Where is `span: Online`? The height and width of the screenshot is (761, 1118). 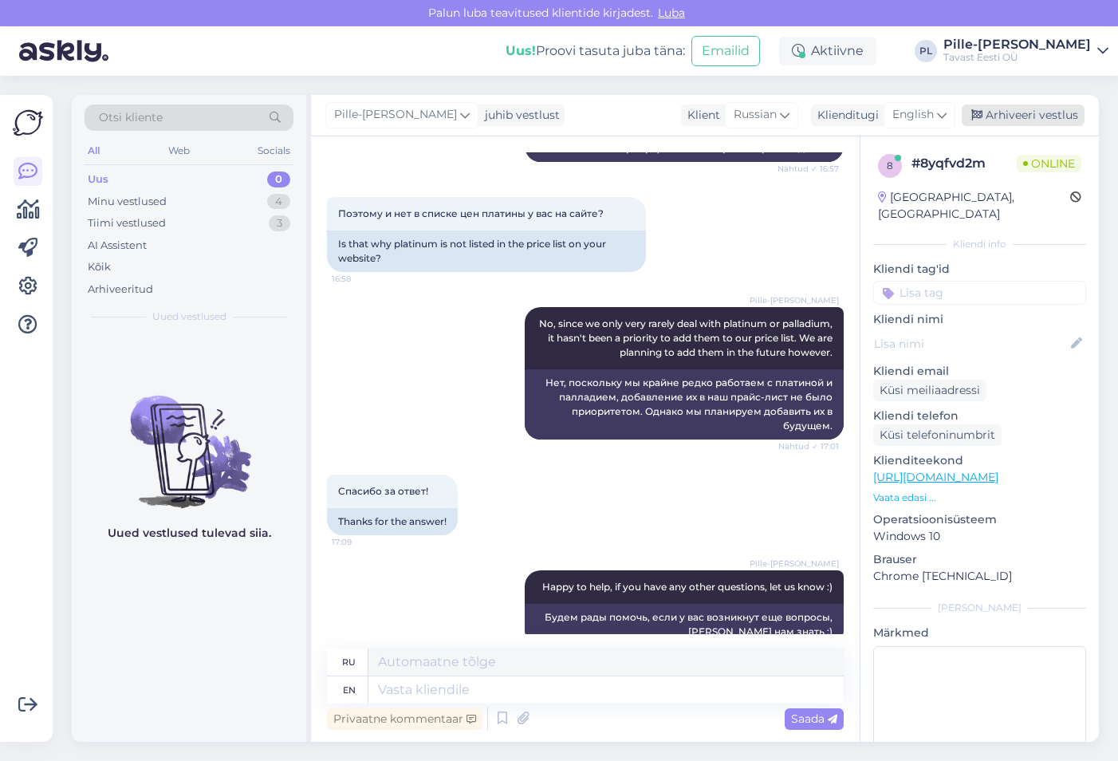
span: Online is located at coordinates (1049, 164).